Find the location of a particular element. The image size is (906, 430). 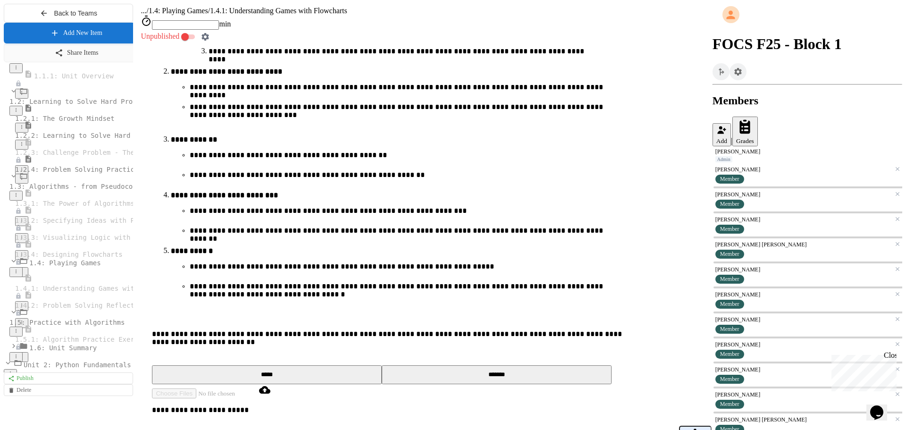

div: Chat with us now!Close is located at coordinates (34, 32).